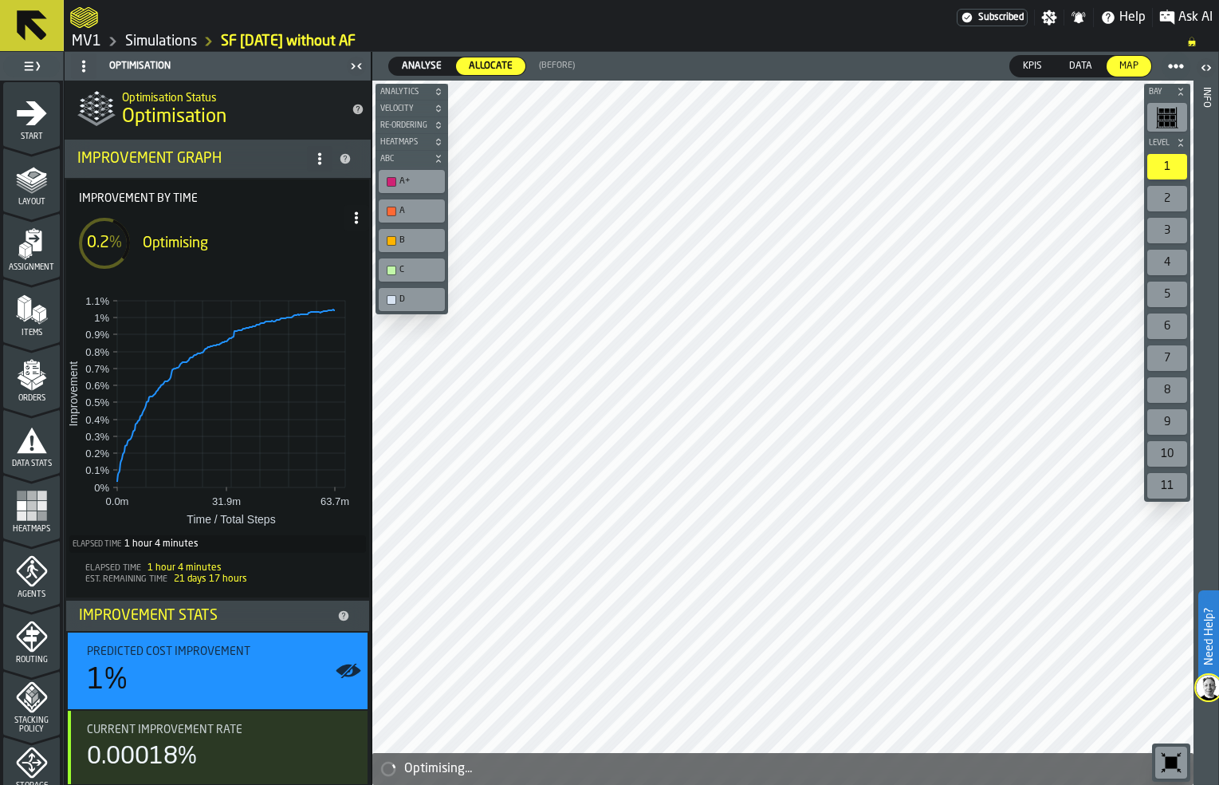  Describe the element at coordinates (97, 436) in the screenshot. I see `text: 0.3%` at that location.